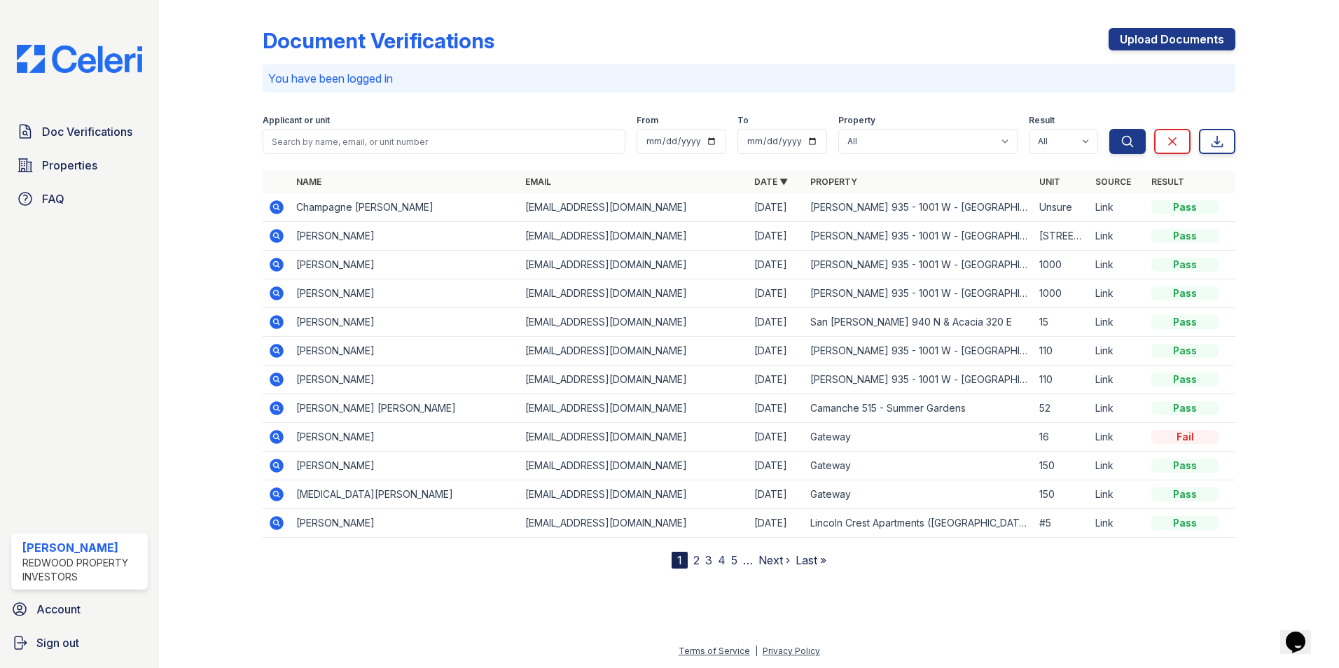 The image size is (1339, 668). What do you see at coordinates (1062, 437) in the screenshot?
I see `td: 16` at bounding box center [1062, 437].